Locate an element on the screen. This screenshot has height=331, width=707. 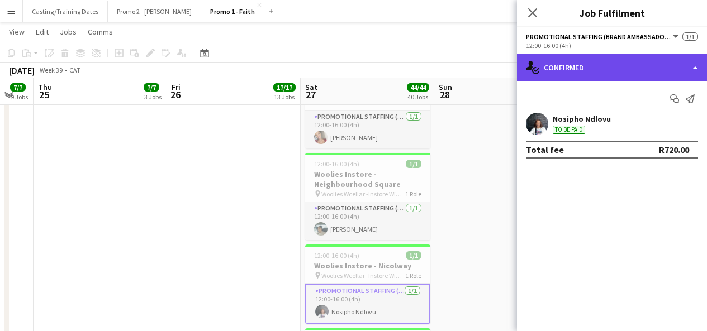
app-card-role: Promotional Staffing (Brand Ambassadors)1/112:00-16:00 (4h)Nosipho Ndlovu is located at coordinates (368, 304).